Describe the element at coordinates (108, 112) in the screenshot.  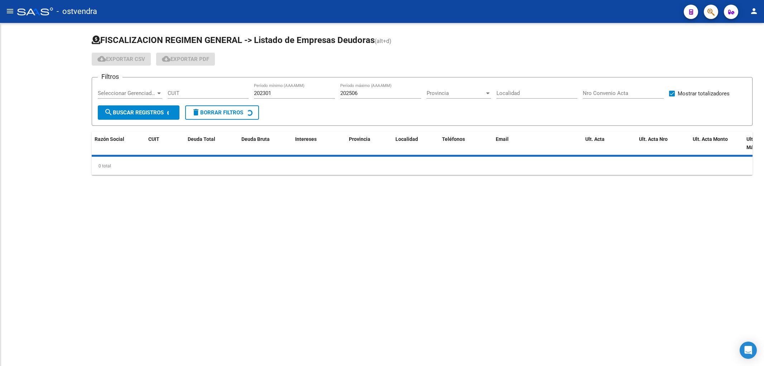
I see `mat-icon: search` at that location.